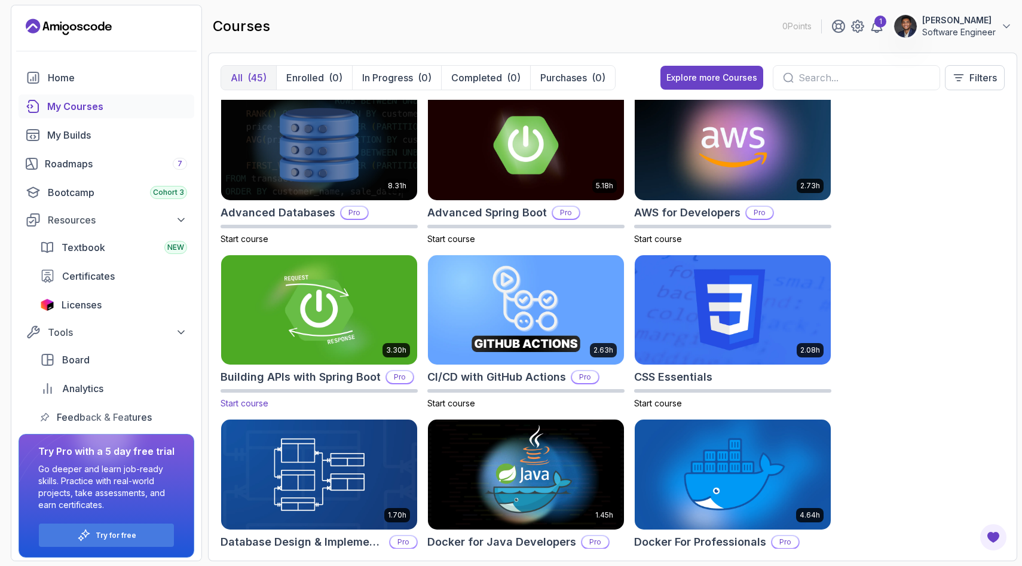 The height and width of the screenshot is (566, 1022). Describe the element at coordinates (497, 377) in the screenshot. I see `h2: CI/CD with GitHub Actions` at that location.